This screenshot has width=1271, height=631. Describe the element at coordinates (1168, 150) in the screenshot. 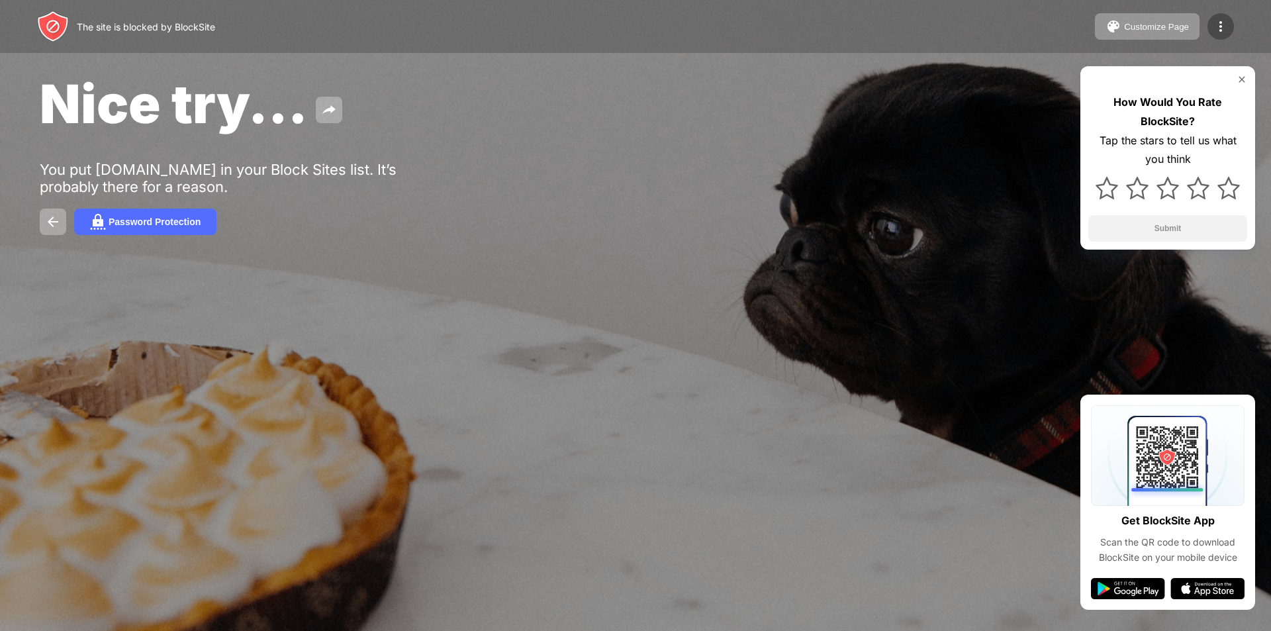

I see `div: Tap the stars to tell us what you think` at that location.